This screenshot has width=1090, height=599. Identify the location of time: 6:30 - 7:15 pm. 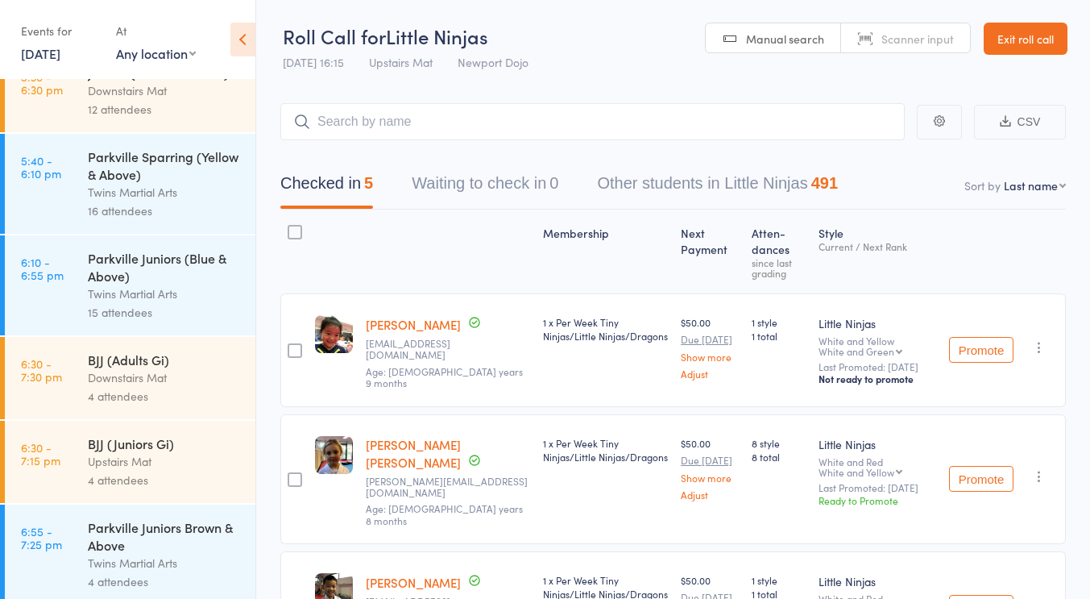
(40, 454).